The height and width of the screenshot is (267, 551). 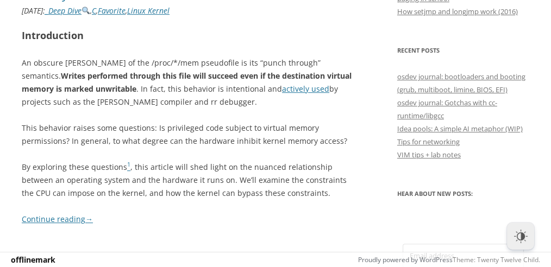 What do you see at coordinates (148, 10) in the screenshot?
I see `a: Linux Kernel` at bounding box center [148, 10].